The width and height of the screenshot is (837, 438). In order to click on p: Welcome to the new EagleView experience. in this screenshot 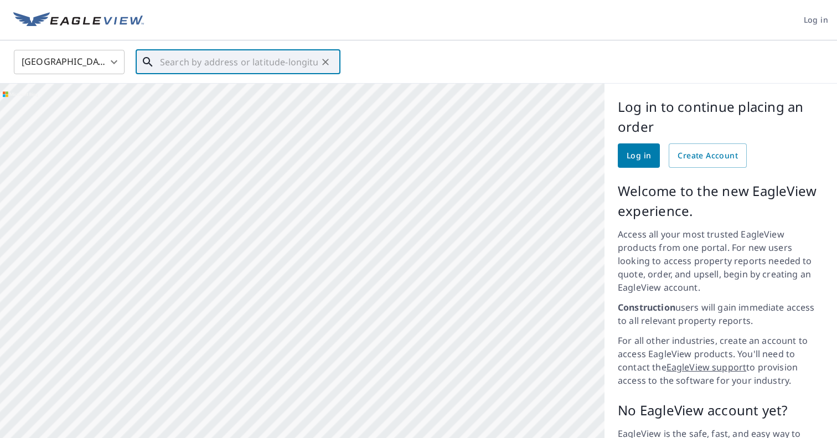, I will do `click(720, 201)`.